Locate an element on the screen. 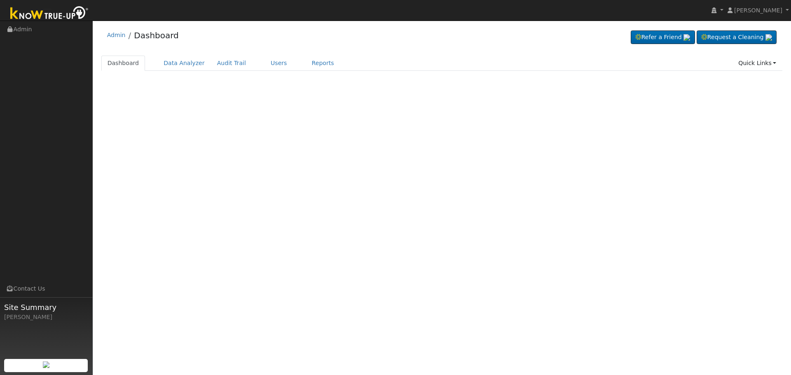 This screenshot has width=791, height=375. a: Admin is located at coordinates (116, 35).